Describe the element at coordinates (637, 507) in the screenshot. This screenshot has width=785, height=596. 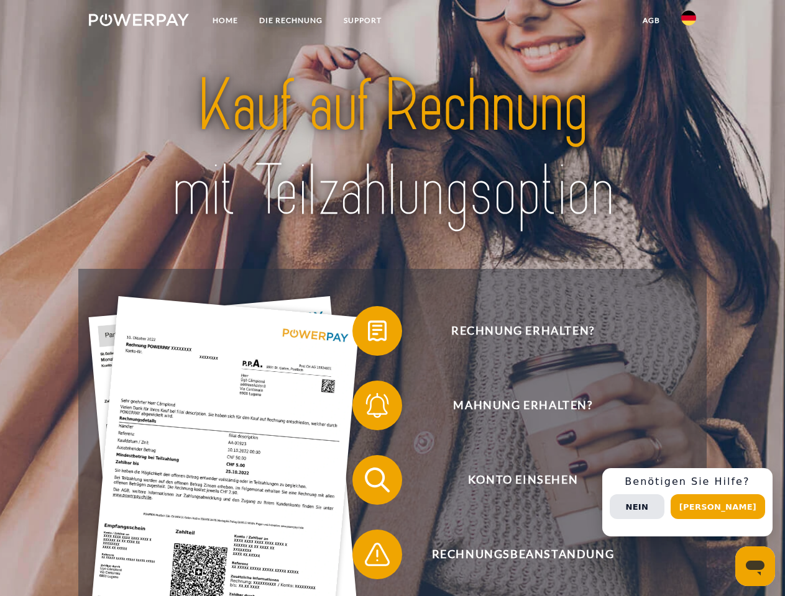
I see `button: Nein` at that location.